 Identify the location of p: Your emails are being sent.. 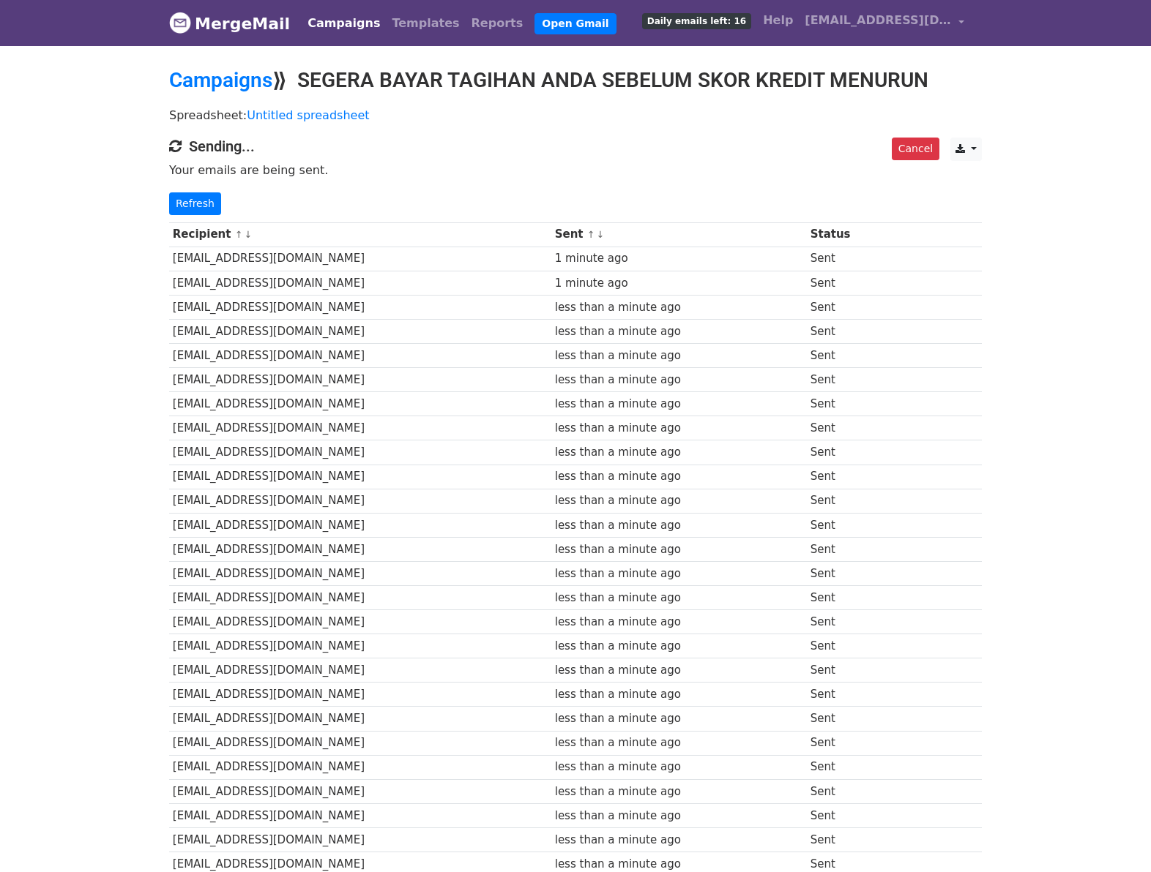
(575, 170).